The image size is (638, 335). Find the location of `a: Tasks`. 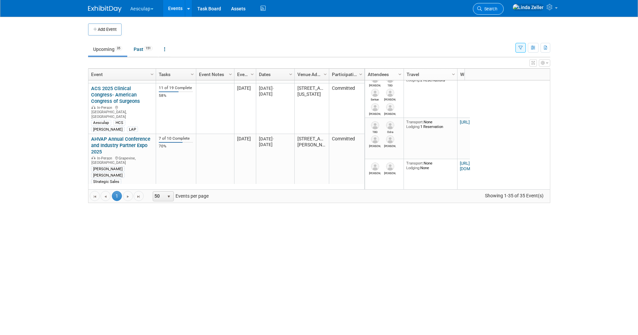

a: Tasks is located at coordinates (175, 74).